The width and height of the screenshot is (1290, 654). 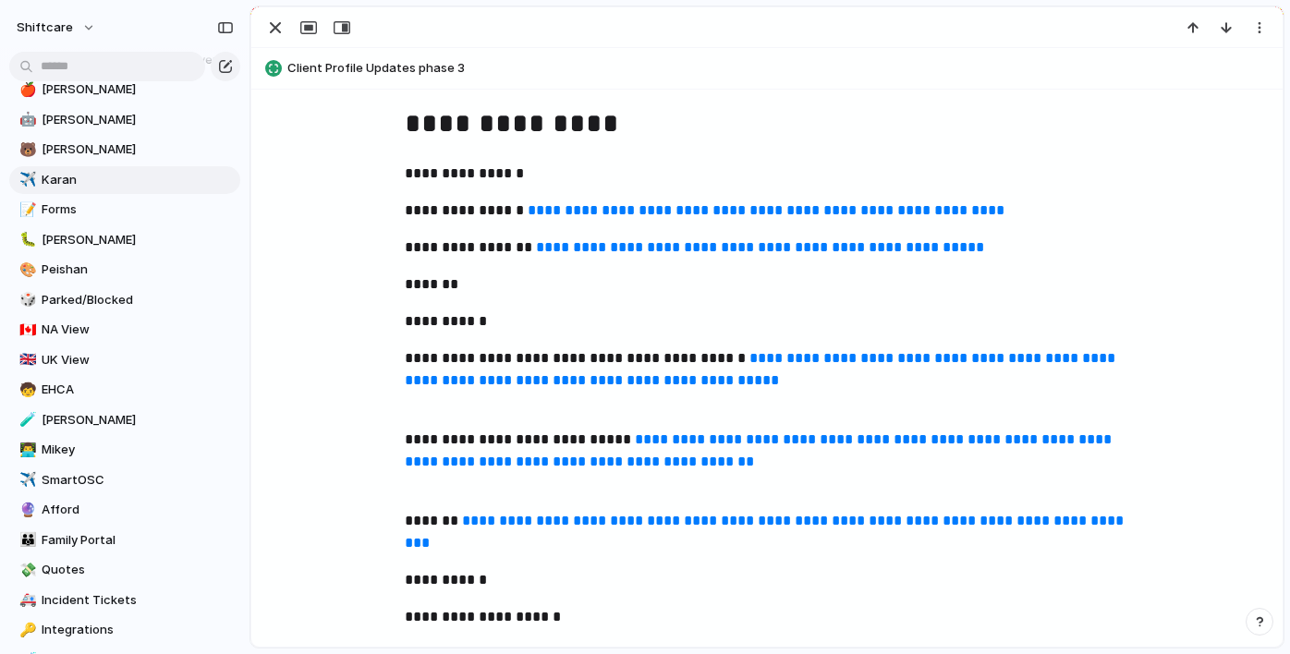 I want to click on span: shiftcare, so click(x=44, y=28).